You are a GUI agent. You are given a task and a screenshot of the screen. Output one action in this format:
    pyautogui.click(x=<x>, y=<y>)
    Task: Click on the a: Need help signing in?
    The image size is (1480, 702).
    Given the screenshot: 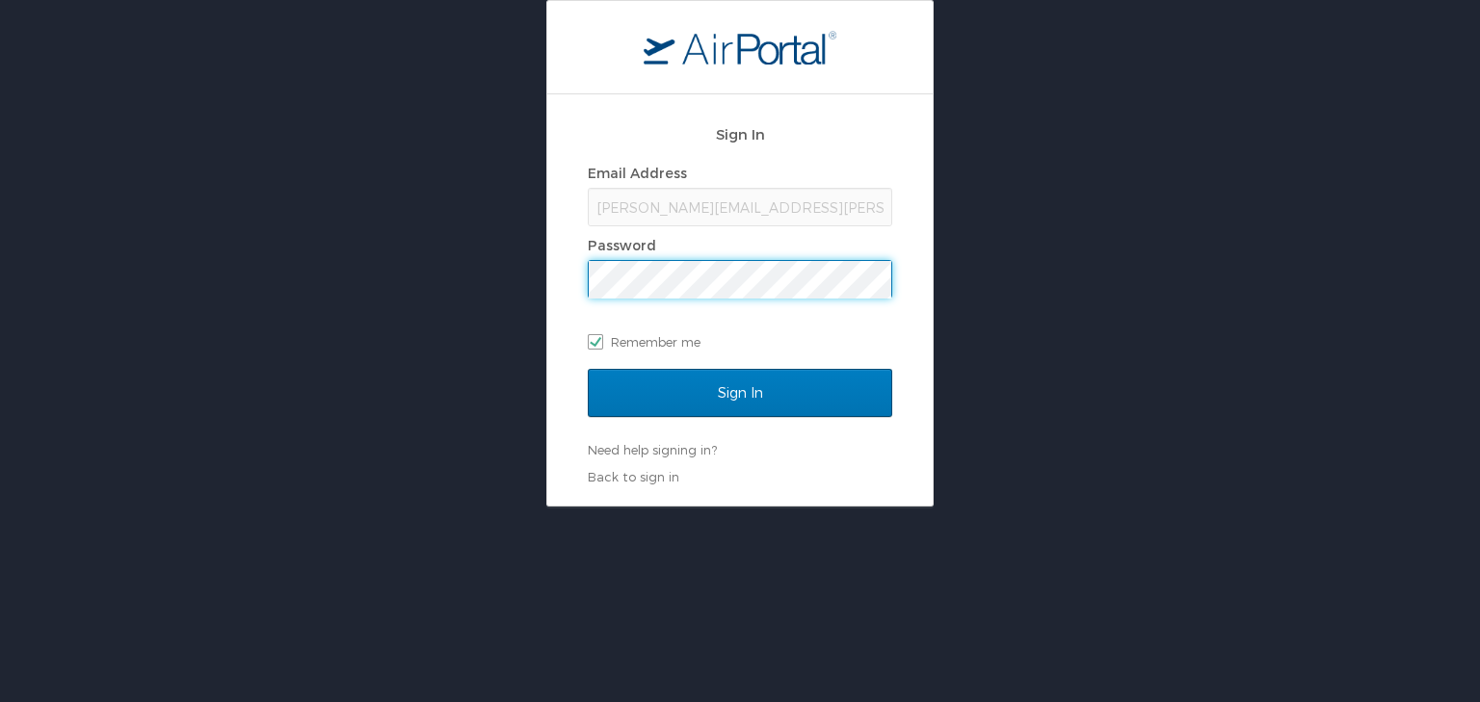 What is the action you would take?
    pyautogui.click(x=652, y=450)
    